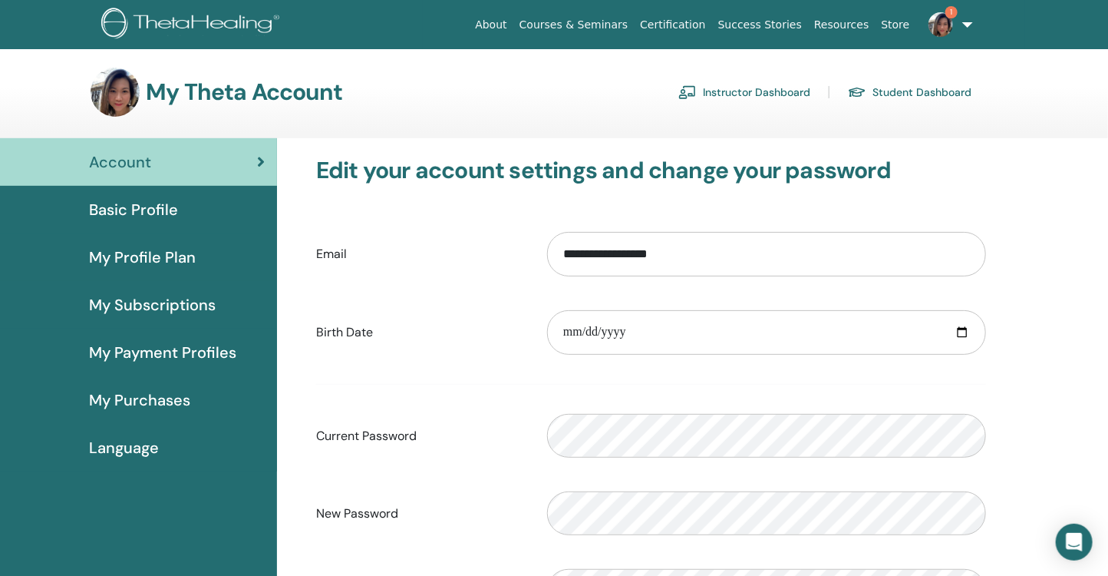 This screenshot has height=576, width=1108. I want to click on img: graduation-cap.svg, so click(857, 92).